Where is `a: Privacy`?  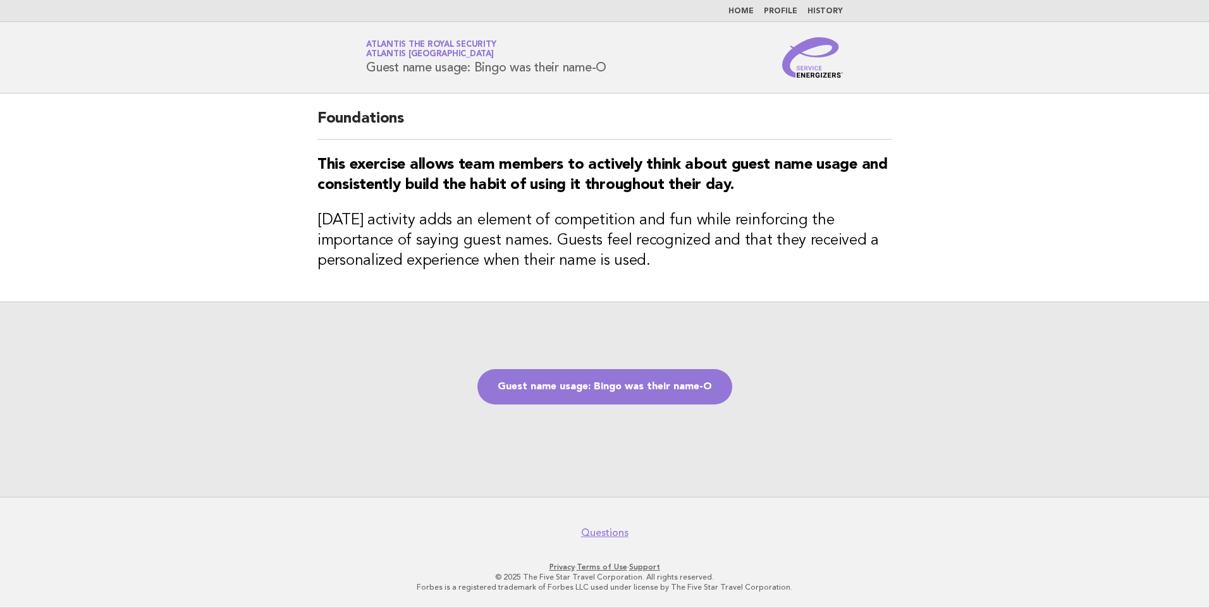
a: Privacy is located at coordinates (562, 567).